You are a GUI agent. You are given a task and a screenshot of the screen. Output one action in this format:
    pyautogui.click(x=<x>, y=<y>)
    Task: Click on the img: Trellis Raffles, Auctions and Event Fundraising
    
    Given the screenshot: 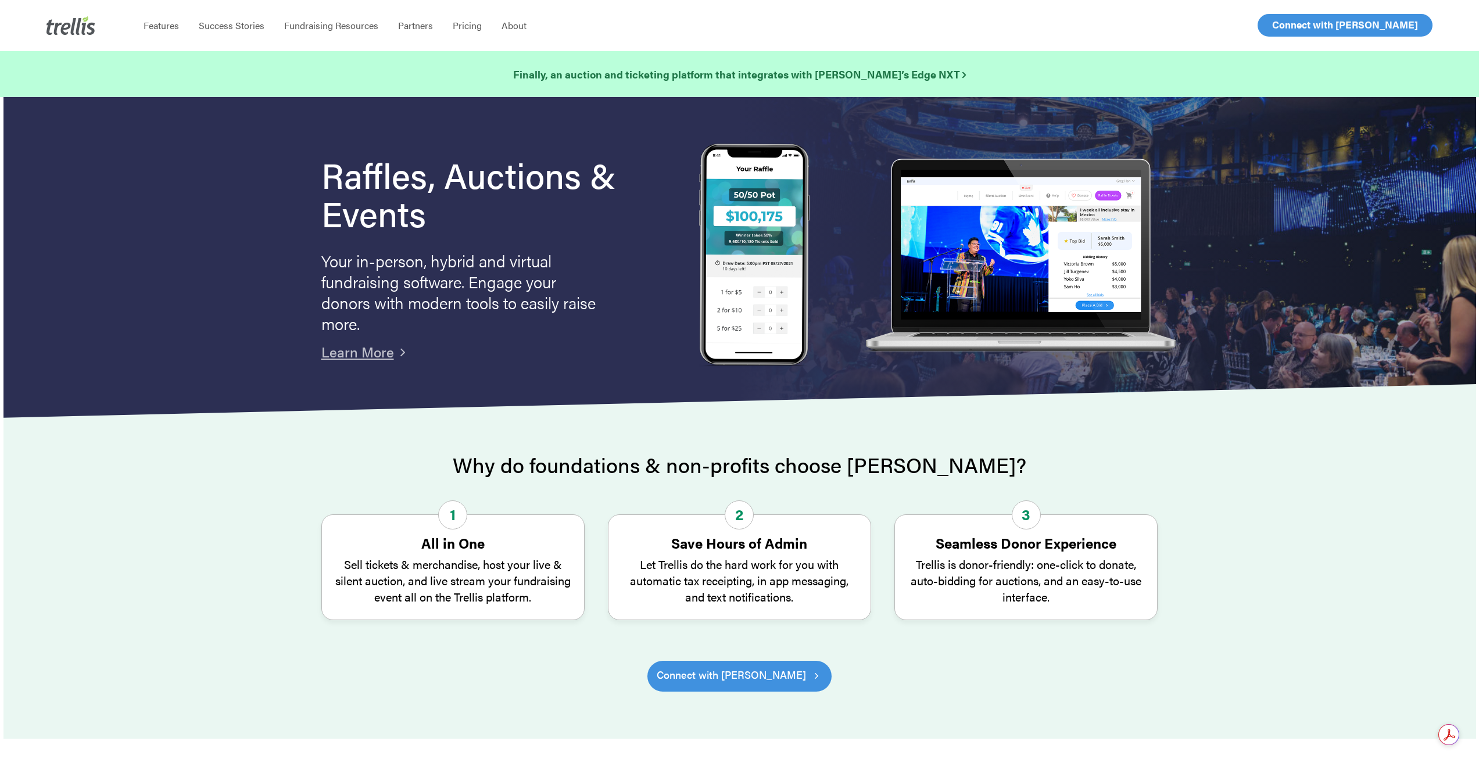 What is the action you would take?
    pyautogui.click(x=754, y=256)
    